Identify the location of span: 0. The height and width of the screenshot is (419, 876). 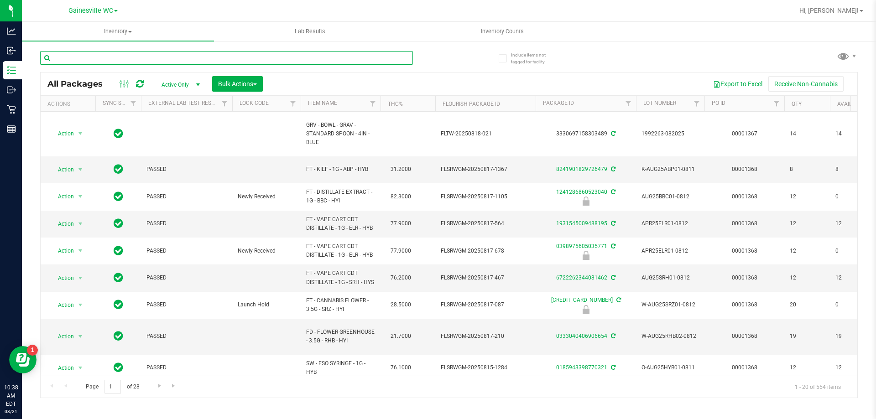
(852, 251).